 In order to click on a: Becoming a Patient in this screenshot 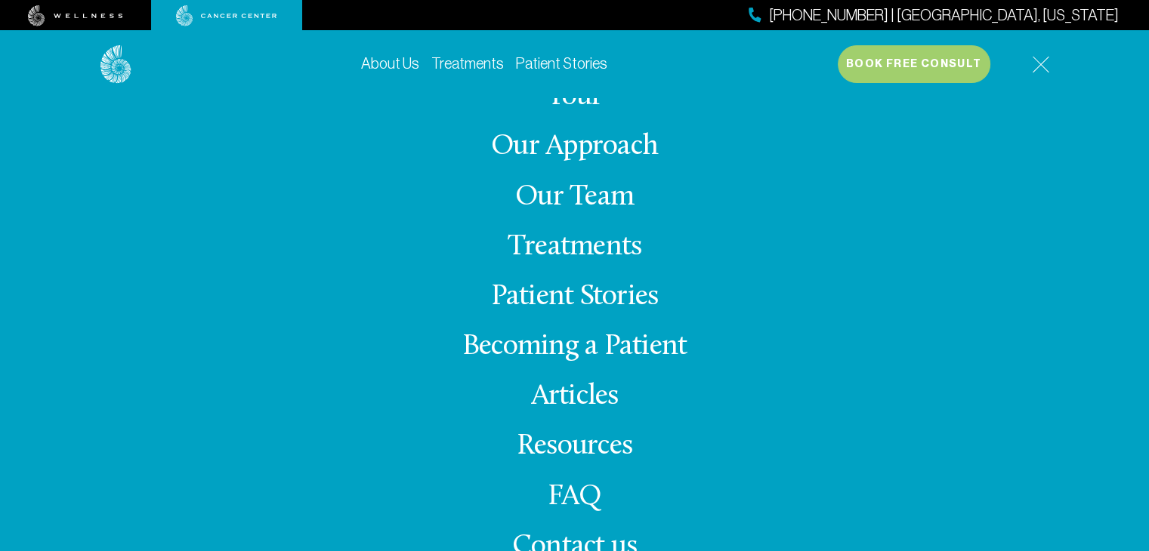, I will do `click(574, 347)`.